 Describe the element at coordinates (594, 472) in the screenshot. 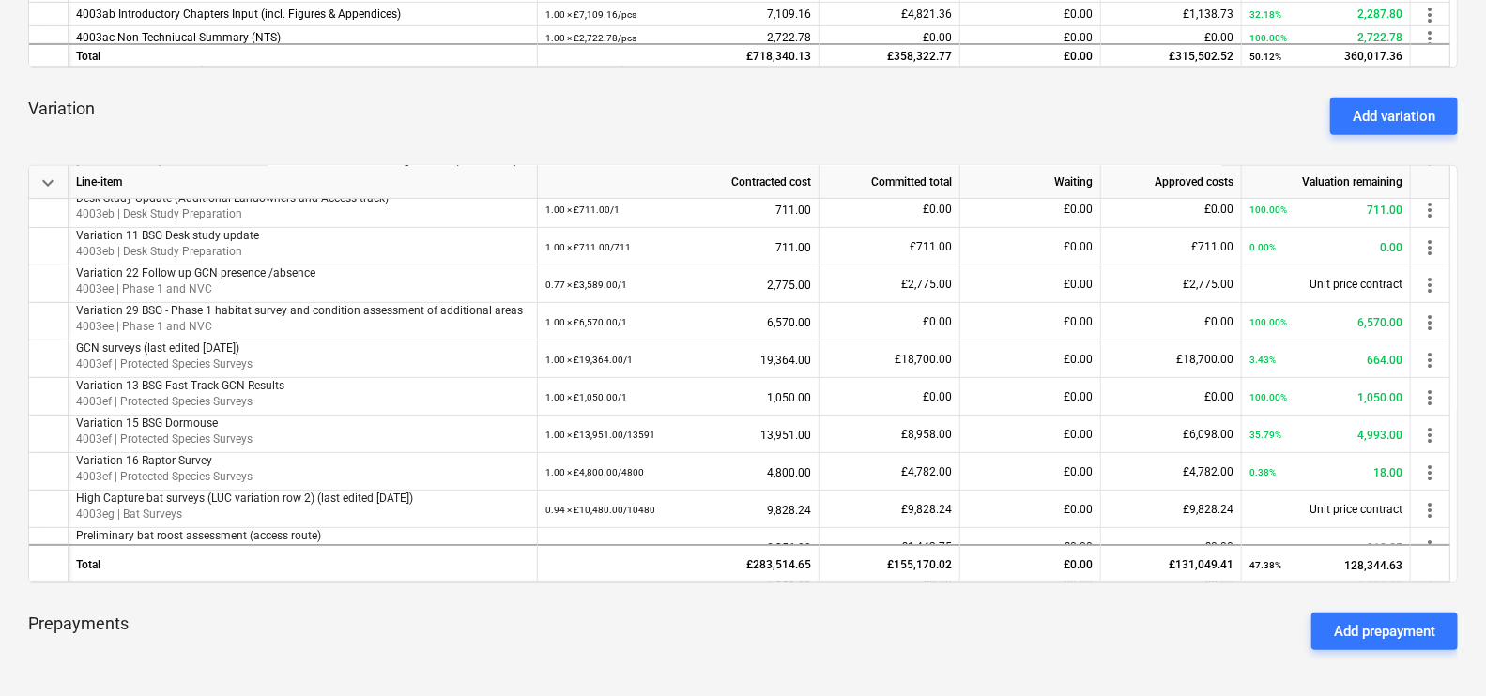

I see `small: 1.00 × £4,800.00 / 4800` at that location.